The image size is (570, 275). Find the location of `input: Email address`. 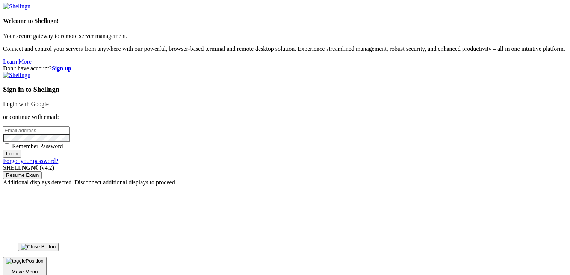

input: Email address is located at coordinates (36, 130).